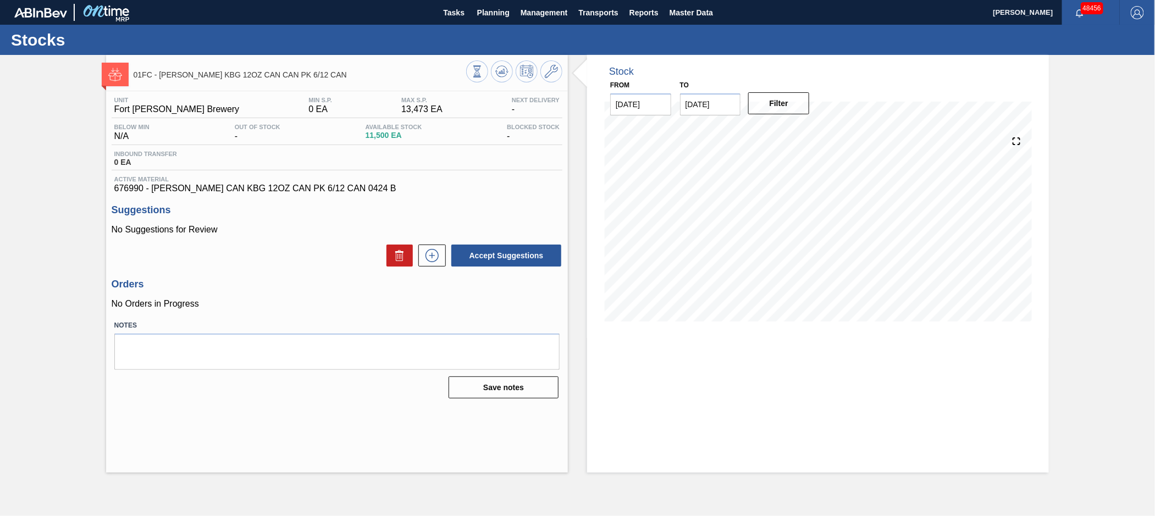 This screenshot has width=1155, height=516. Describe the element at coordinates (544, 13) in the screenshot. I see `span: Management` at that location.